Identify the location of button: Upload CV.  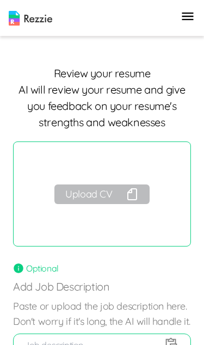
(102, 194).